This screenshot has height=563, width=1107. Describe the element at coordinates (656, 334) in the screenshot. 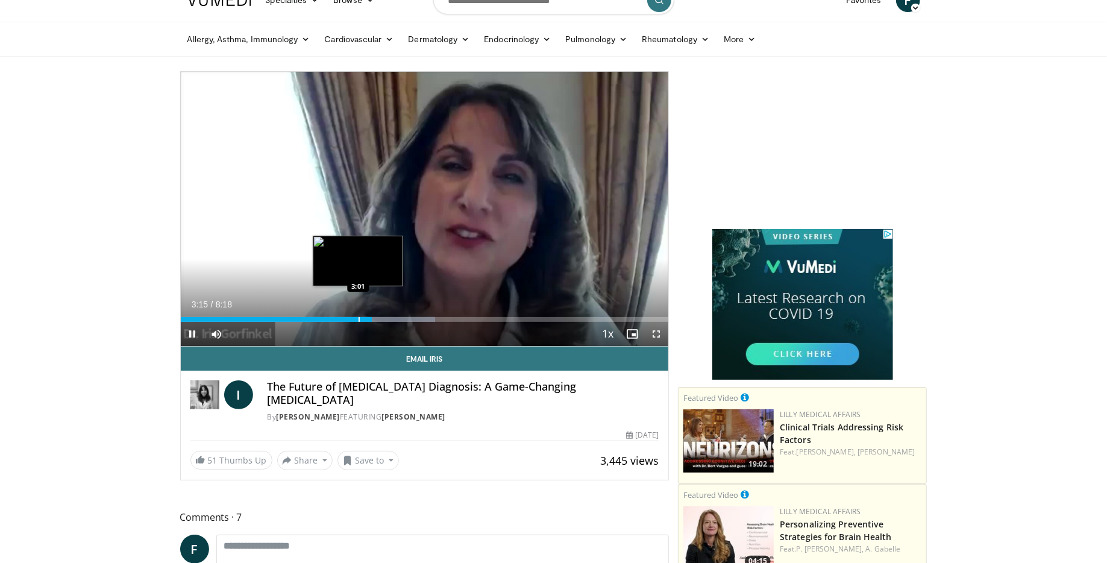

I see `button: Fullscreen` at that location.